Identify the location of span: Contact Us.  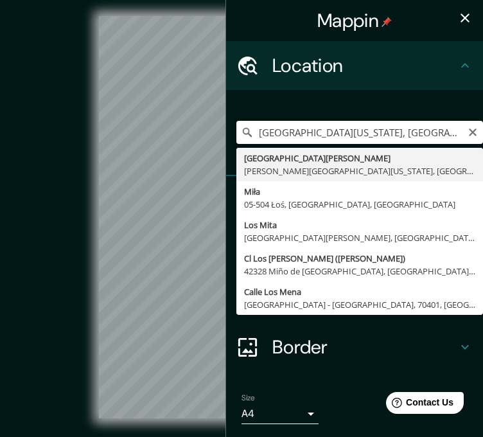
(61, 15).